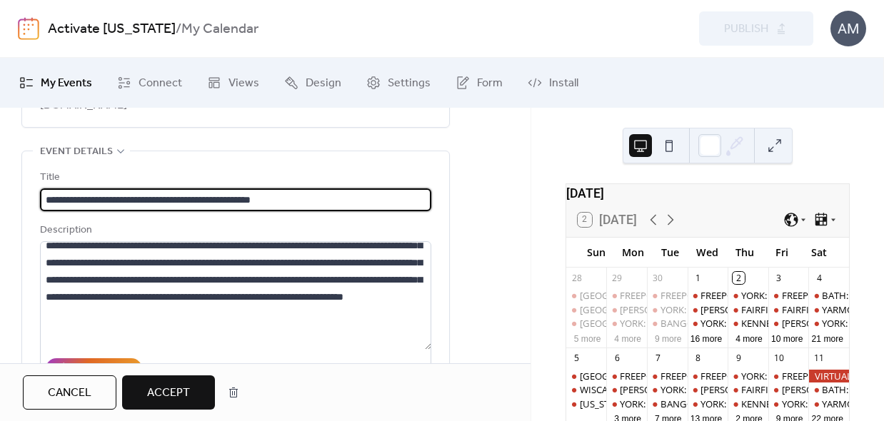  What do you see at coordinates (596, 252) in the screenshot?
I see `div: Sun` at bounding box center [596, 252].